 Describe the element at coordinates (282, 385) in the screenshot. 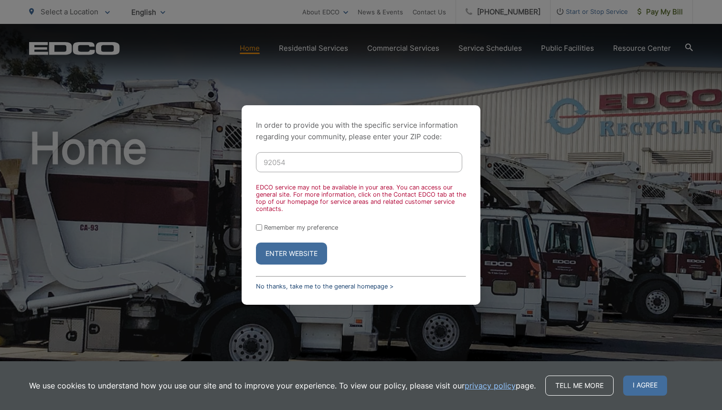

I see `p: We use cookies to understand how you use our site and to improve your experience. To view our pol...` at that location.